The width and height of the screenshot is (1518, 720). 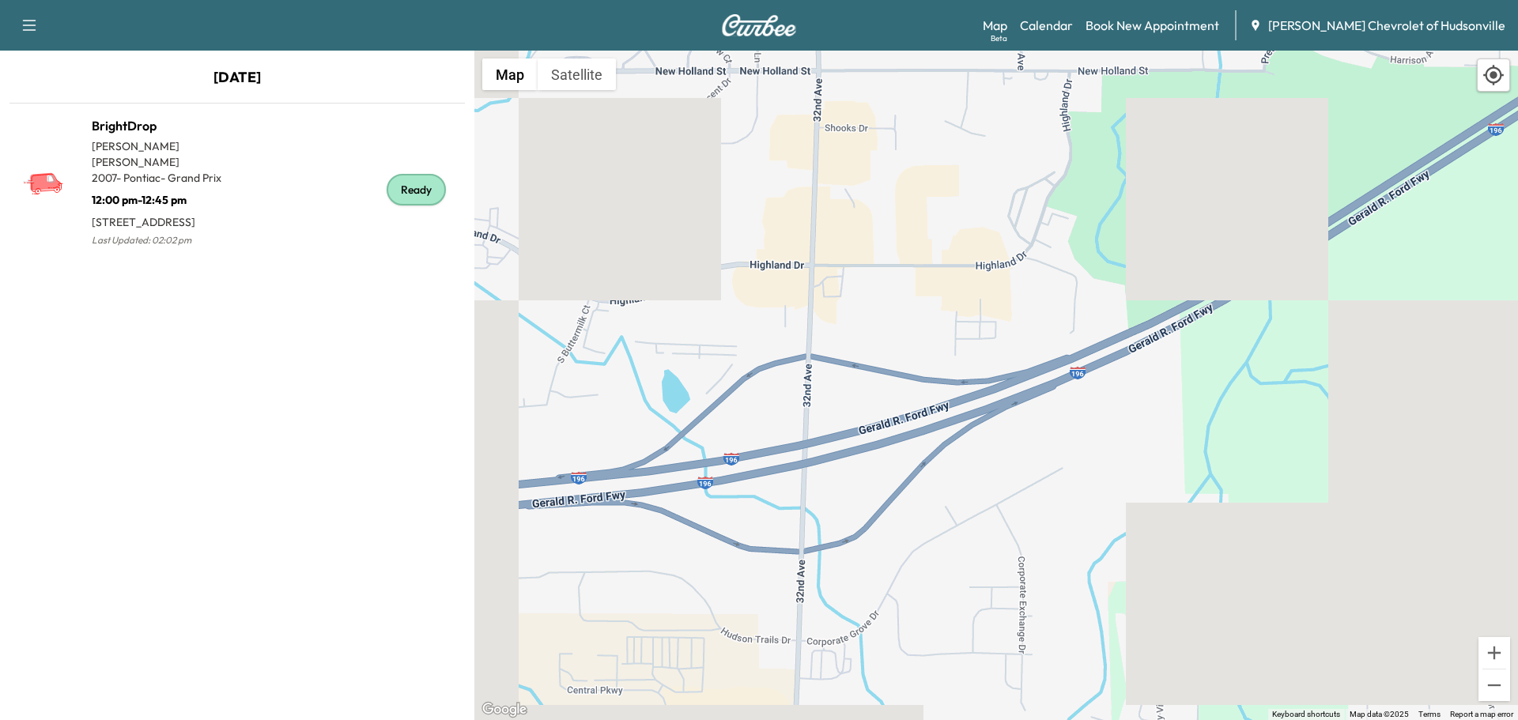 What do you see at coordinates (164, 178) in the screenshot?
I see `p: 2007 - Pontiac - Grand Prix` at bounding box center [164, 178].